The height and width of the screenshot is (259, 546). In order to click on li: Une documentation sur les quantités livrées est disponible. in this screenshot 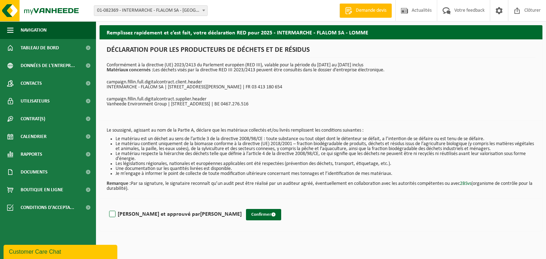, I will do `click(325, 169)`.